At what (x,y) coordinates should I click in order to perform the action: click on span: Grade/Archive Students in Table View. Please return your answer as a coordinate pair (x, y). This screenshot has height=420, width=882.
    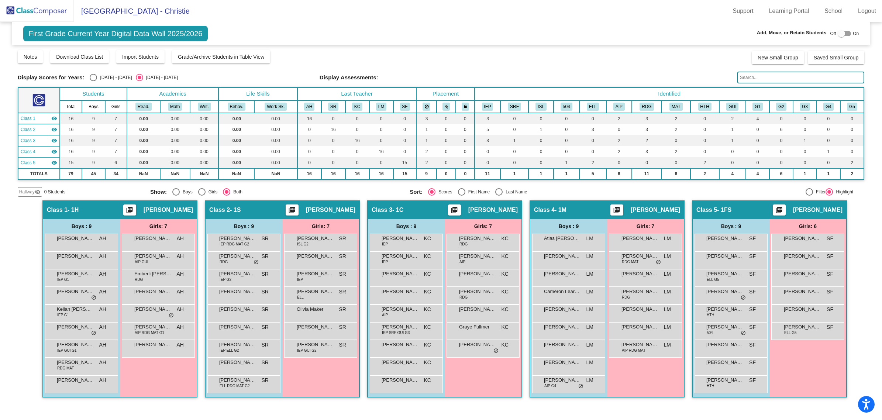
    Looking at the image, I should click on (221, 57).